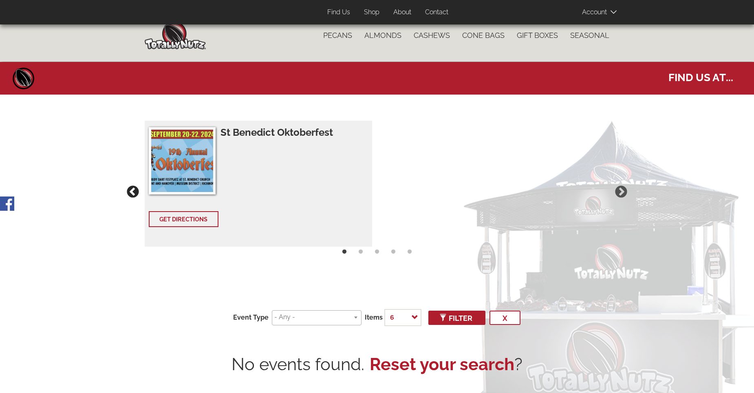 This screenshot has width=754, height=393. What do you see at coordinates (377, 254) in the screenshot?
I see `button: 3 of 5` at bounding box center [377, 254].